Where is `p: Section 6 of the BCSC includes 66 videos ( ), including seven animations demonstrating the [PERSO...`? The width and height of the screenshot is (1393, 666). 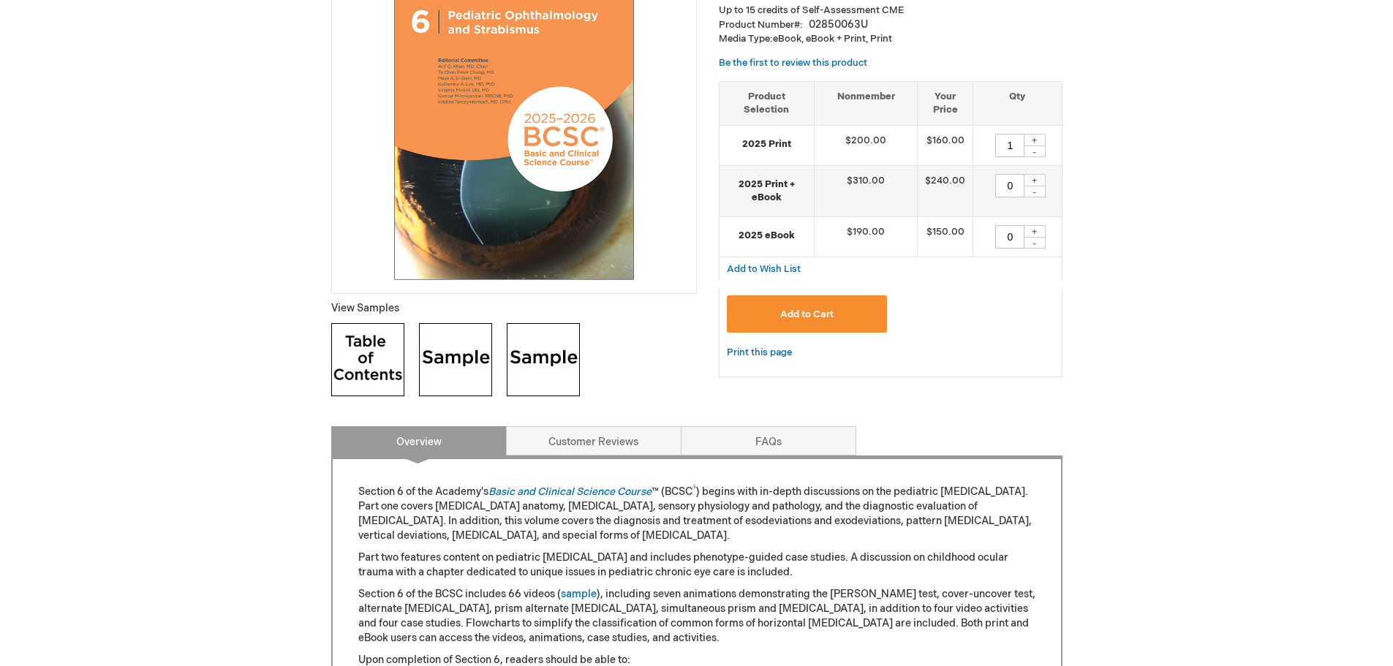 p: Section 6 of the BCSC includes 66 videos ( ), including seven animations demonstrating the [PERSO... is located at coordinates (697, 616).